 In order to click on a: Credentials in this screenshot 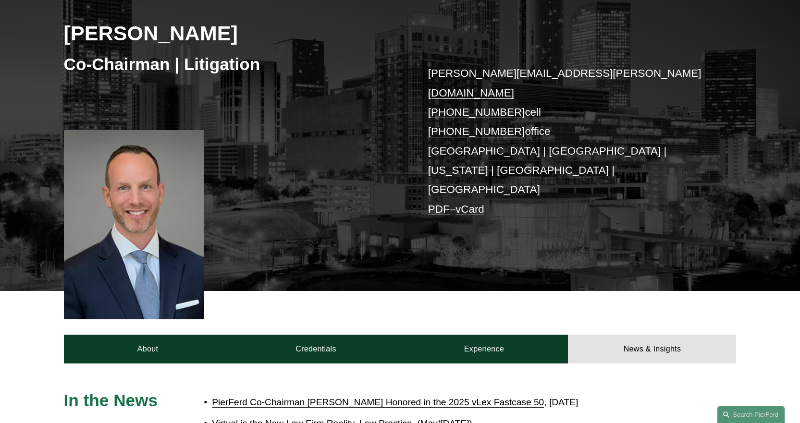, I will do `click(316, 349)`.